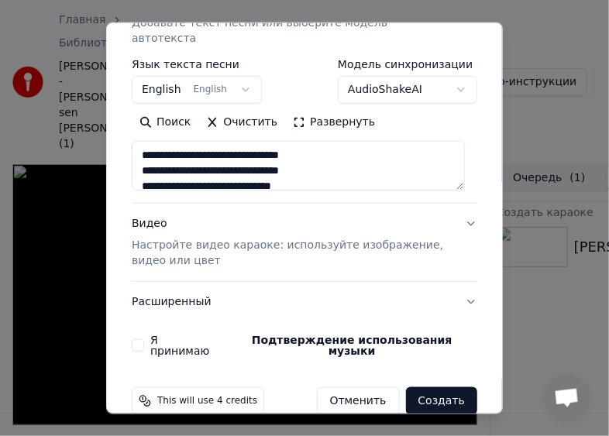 The height and width of the screenshot is (436, 609). Describe the element at coordinates (305, 302) in the screenshot. I see `button: Расширенный` at that location.